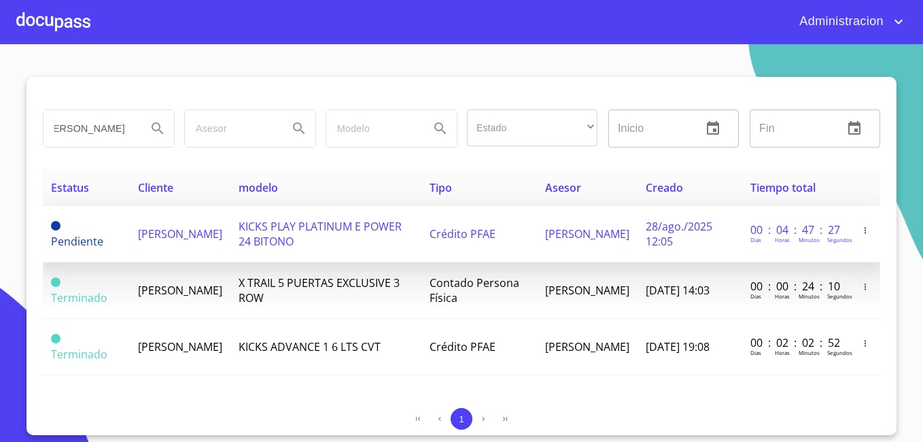 The height and width of the screenshot is (442, 923). I want to click on span: Creado, so click(664, 188).